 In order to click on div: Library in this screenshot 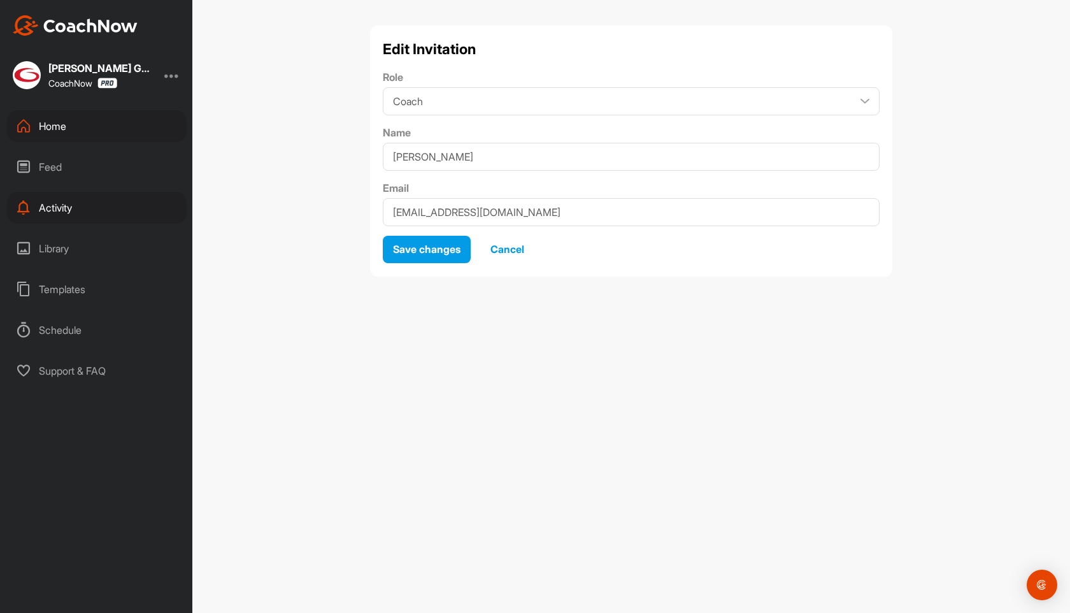, I will do `click(97, 248)`.